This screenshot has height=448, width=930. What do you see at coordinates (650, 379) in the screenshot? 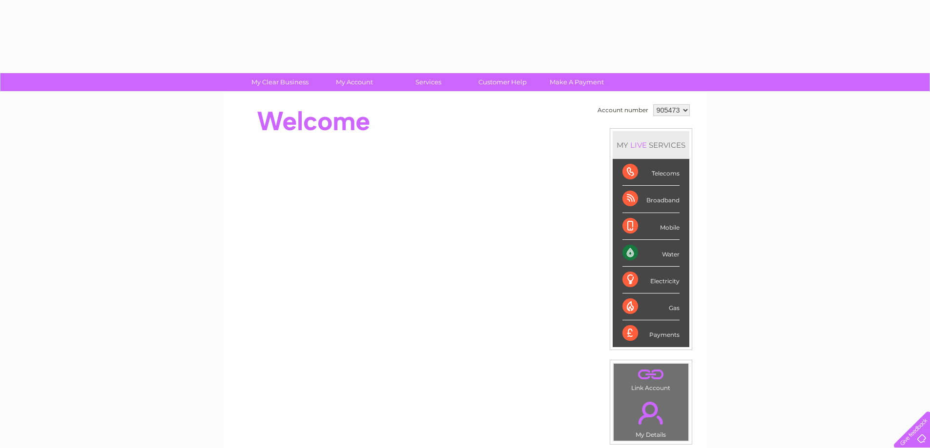
I see `td: Link Account` at bounding box center [650, 379].